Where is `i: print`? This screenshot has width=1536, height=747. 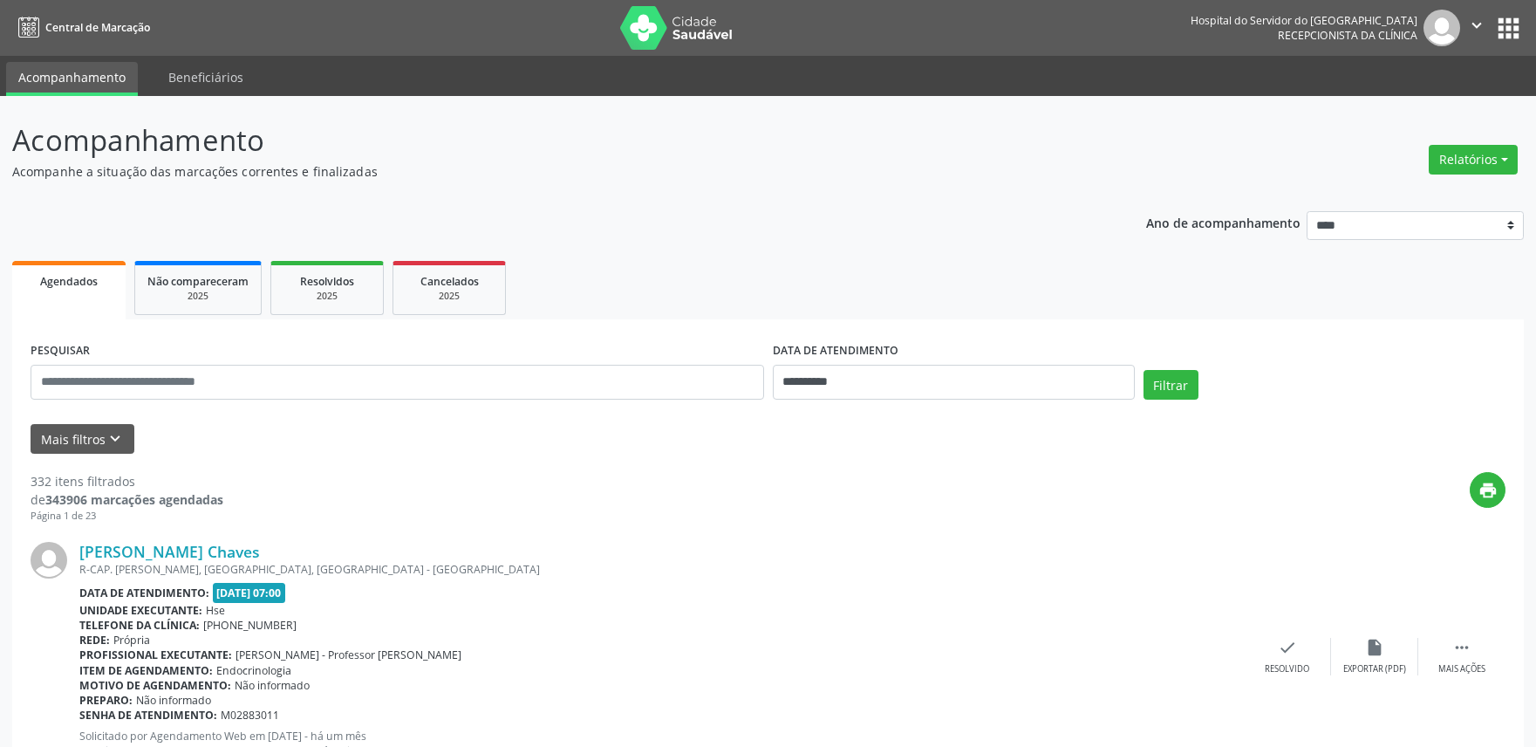
i: print is located at coordinates (1488, 490).